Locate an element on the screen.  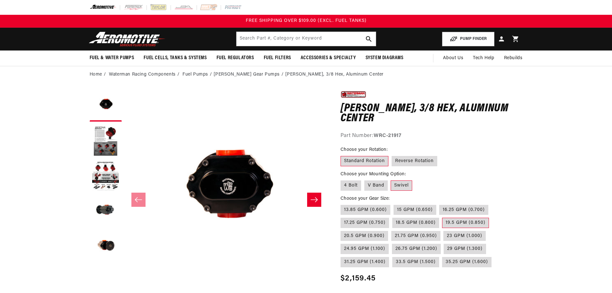
label: V Band is located at coordinates (376, 185).